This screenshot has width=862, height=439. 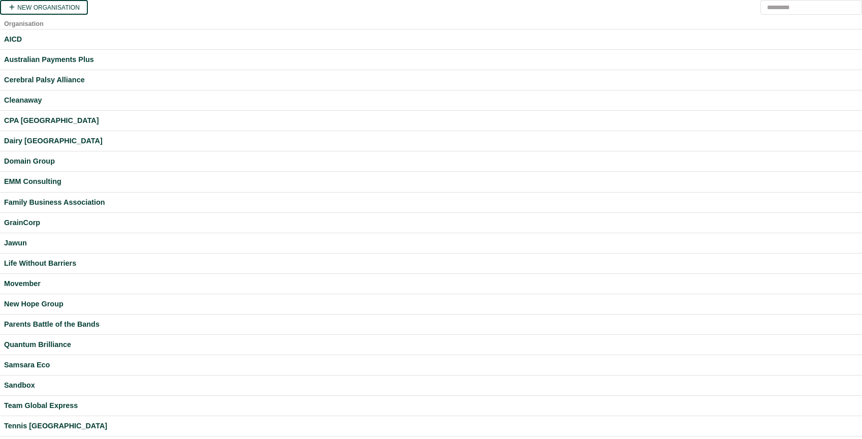 What do you see at coordinates (431, 100) in the screenshot?
I see `a: Cleanaway` at bounding box center [431, 100].